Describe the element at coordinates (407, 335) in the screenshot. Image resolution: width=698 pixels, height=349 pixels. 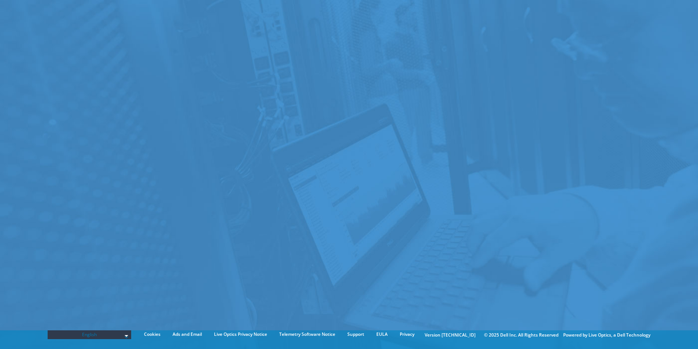
I see `a: Privacy` at that location.